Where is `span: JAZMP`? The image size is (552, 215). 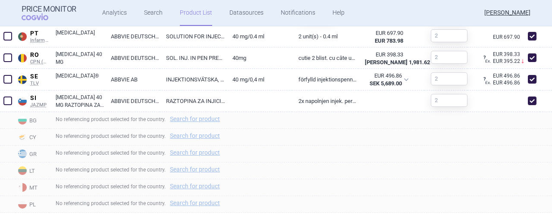 span: JAZMP is located at coordinates (40, 105).